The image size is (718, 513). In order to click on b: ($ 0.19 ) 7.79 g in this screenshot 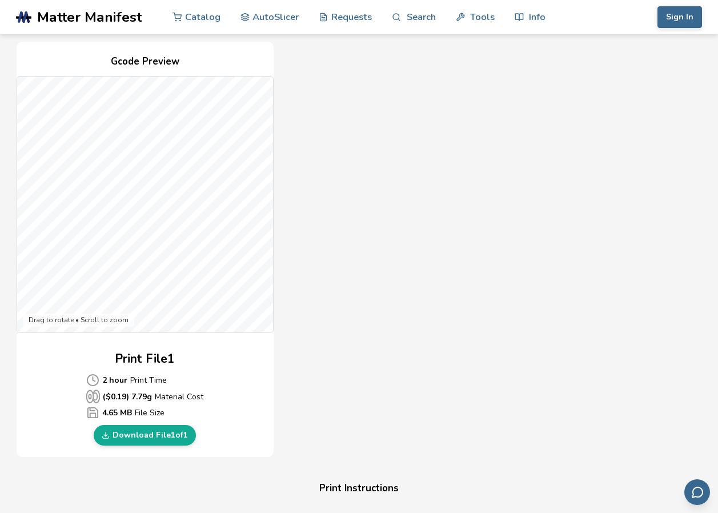, I will do `click(127, 397)`.